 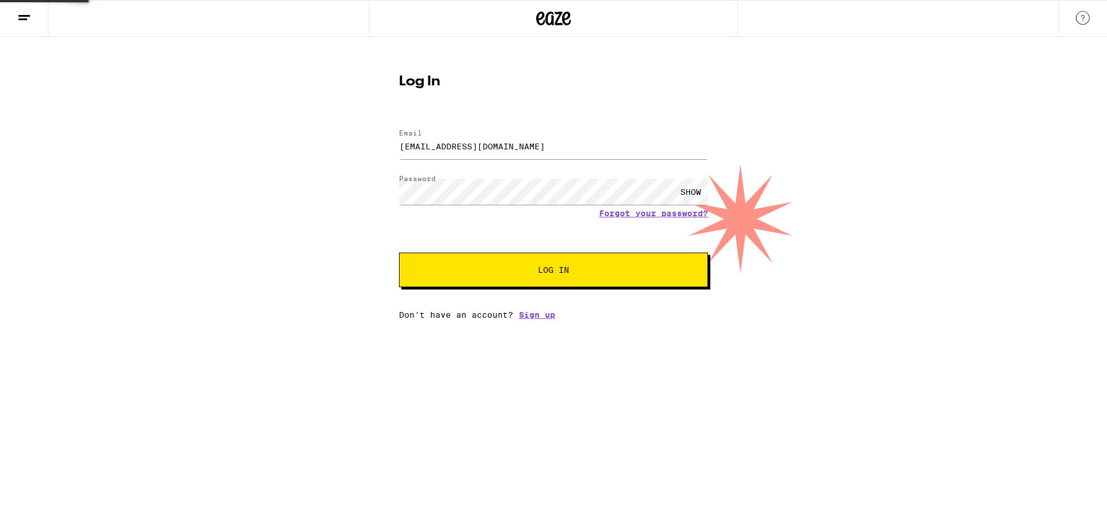 What do you see at coordinates (553, 82) in the screenshot?
I see `h1: Log In` at bounding box center [553, 82].